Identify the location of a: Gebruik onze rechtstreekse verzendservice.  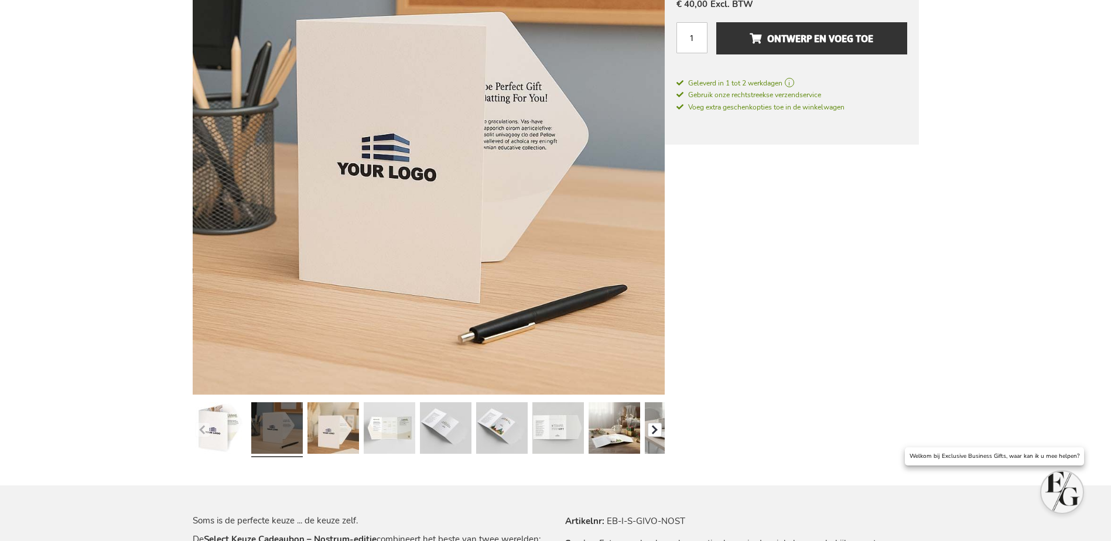
(792, 94).